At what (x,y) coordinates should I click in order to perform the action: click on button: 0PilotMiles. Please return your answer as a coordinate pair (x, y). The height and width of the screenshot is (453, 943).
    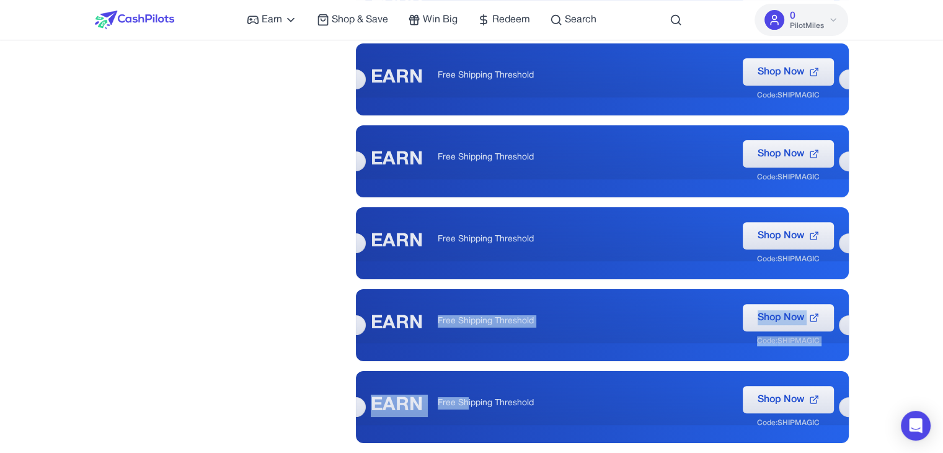
    Looking at the image, I should click on (801, 20).